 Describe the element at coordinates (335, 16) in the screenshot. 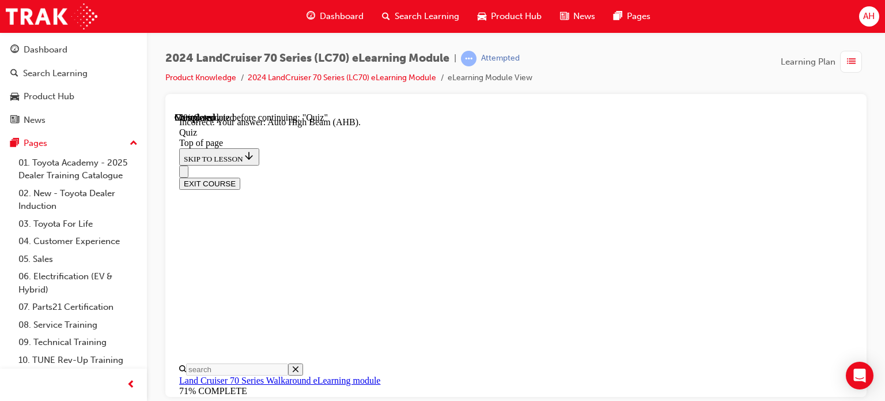

I see `a: guage-iconDashboard` at that location.